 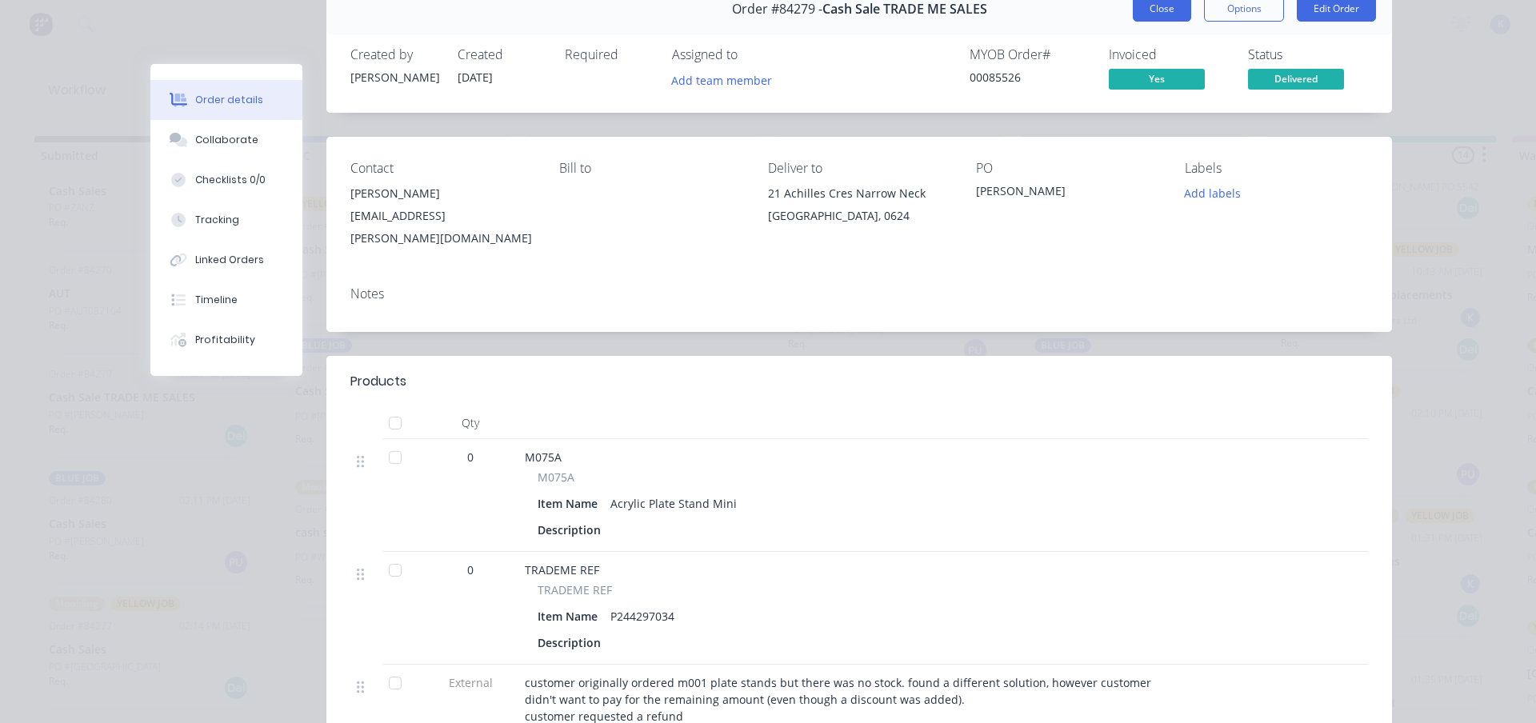 What do you see at coordinates (1296, 78) in the screenshot?
I see `span: Delivered` at bounding box center [1296, 78].